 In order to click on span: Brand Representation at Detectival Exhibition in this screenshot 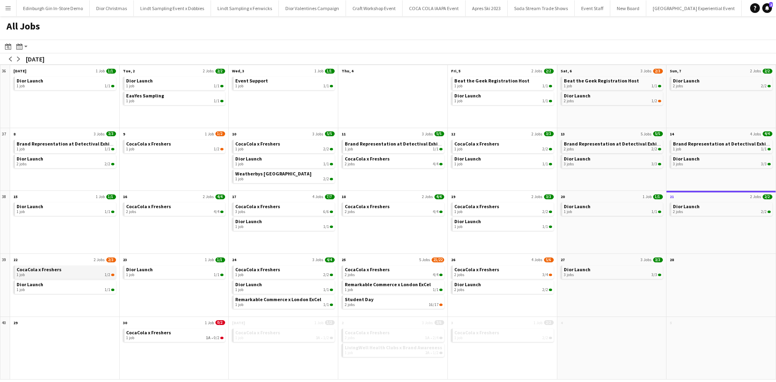, I will do `click(70, 144)`.